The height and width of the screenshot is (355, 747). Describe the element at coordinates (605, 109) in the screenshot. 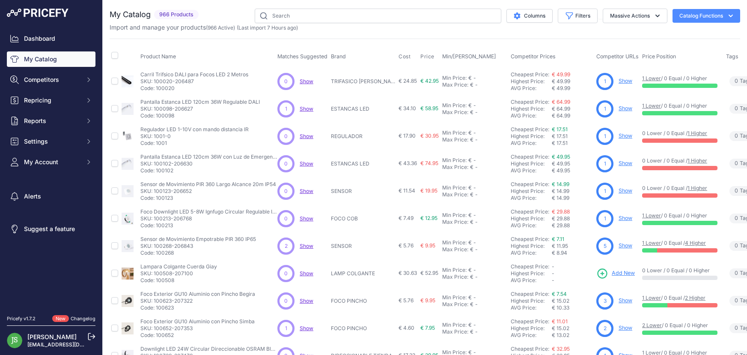

I see `span: 1` at that location.